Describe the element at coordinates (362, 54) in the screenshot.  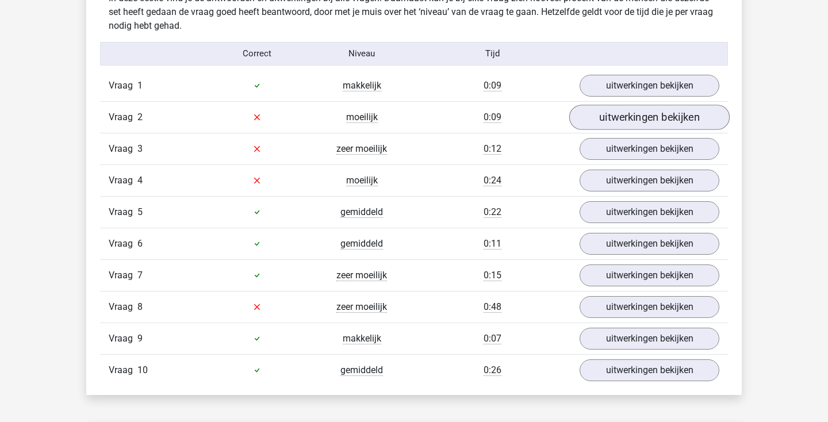
I see `div: Niveau` at that location.